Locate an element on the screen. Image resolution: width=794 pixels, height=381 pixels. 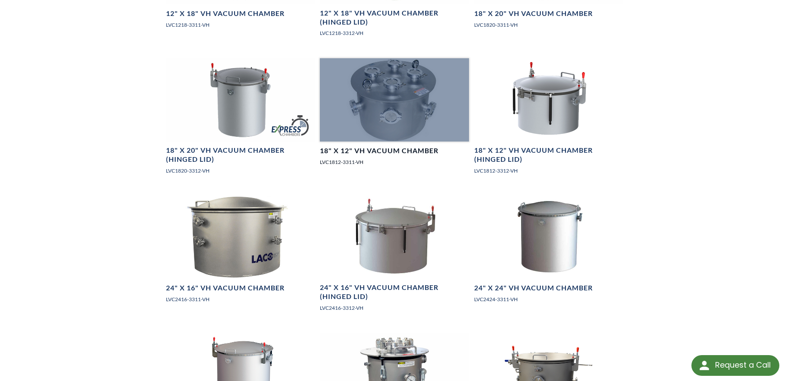
h4: 18" X 20" VH Vacuum Chamber is located at coordinates (533, 13).